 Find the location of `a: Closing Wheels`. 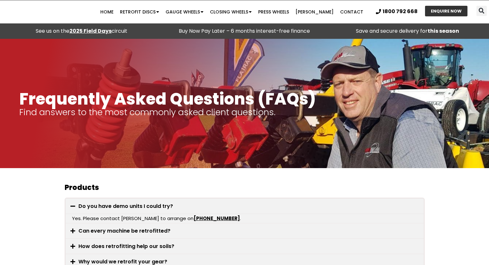

a: Closing Wheels is located at coordinates (231, 12).